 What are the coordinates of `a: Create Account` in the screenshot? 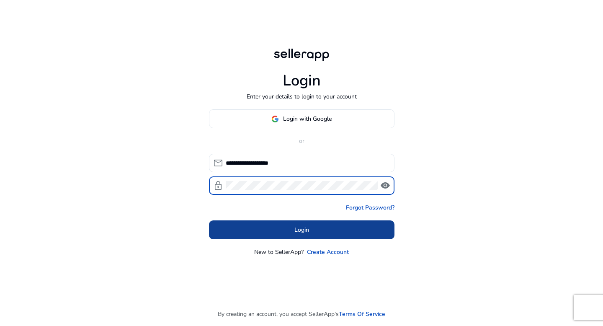 It's located at (328, 252).